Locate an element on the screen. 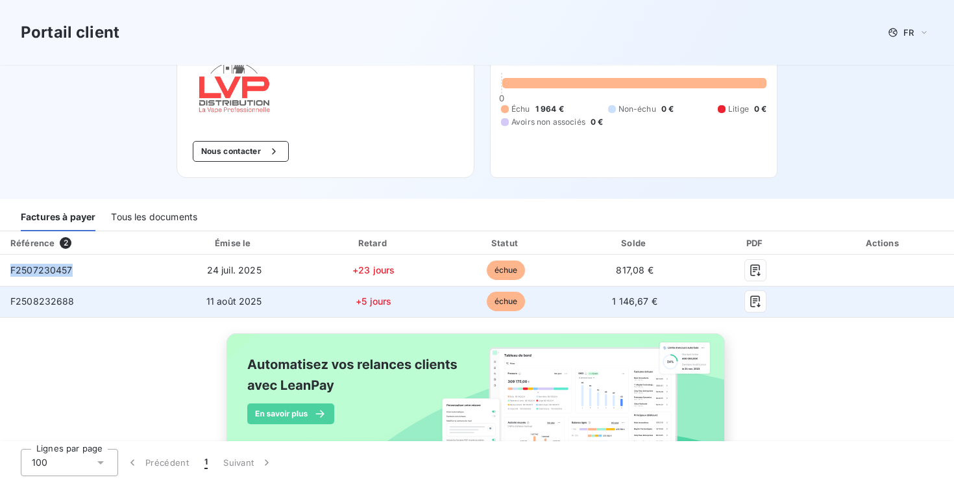  div: PDF is located at coordinates (756, 243).